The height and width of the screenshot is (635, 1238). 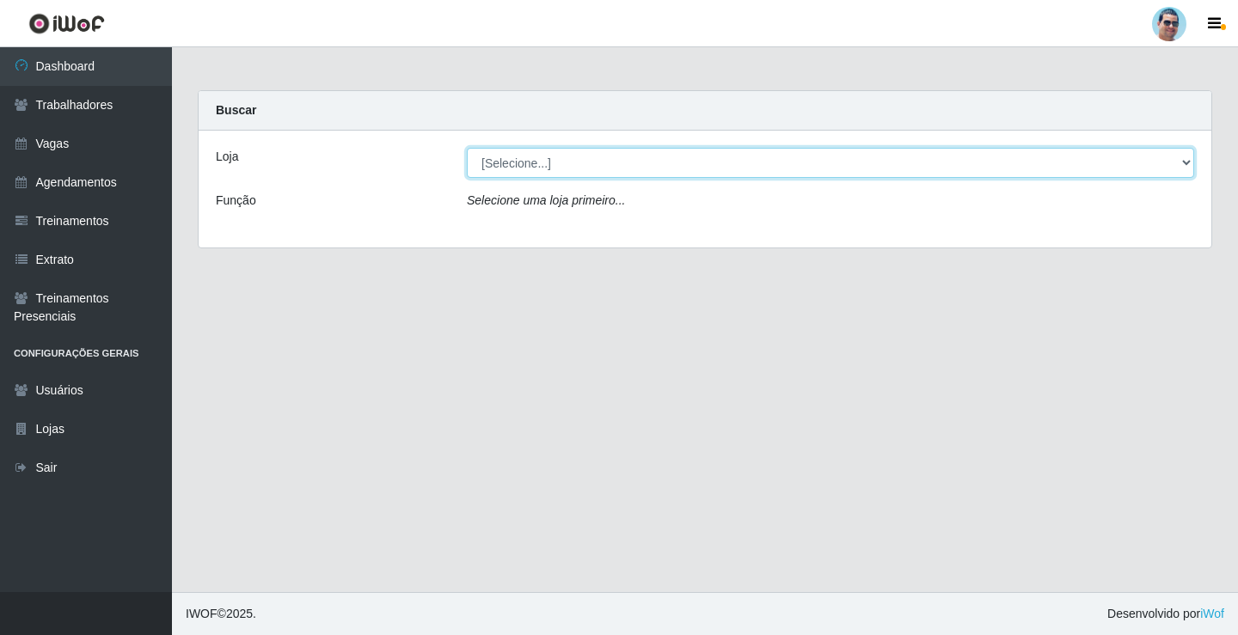 I want to click on label: Loja, so click(x=227, y=156).